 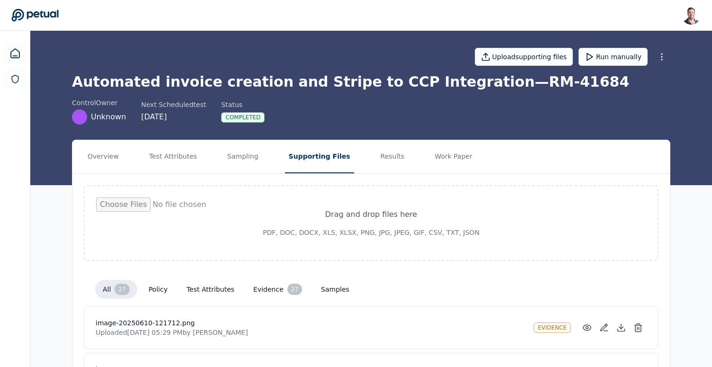 I want to click on div: Evidence, so click(x=552, y=328).